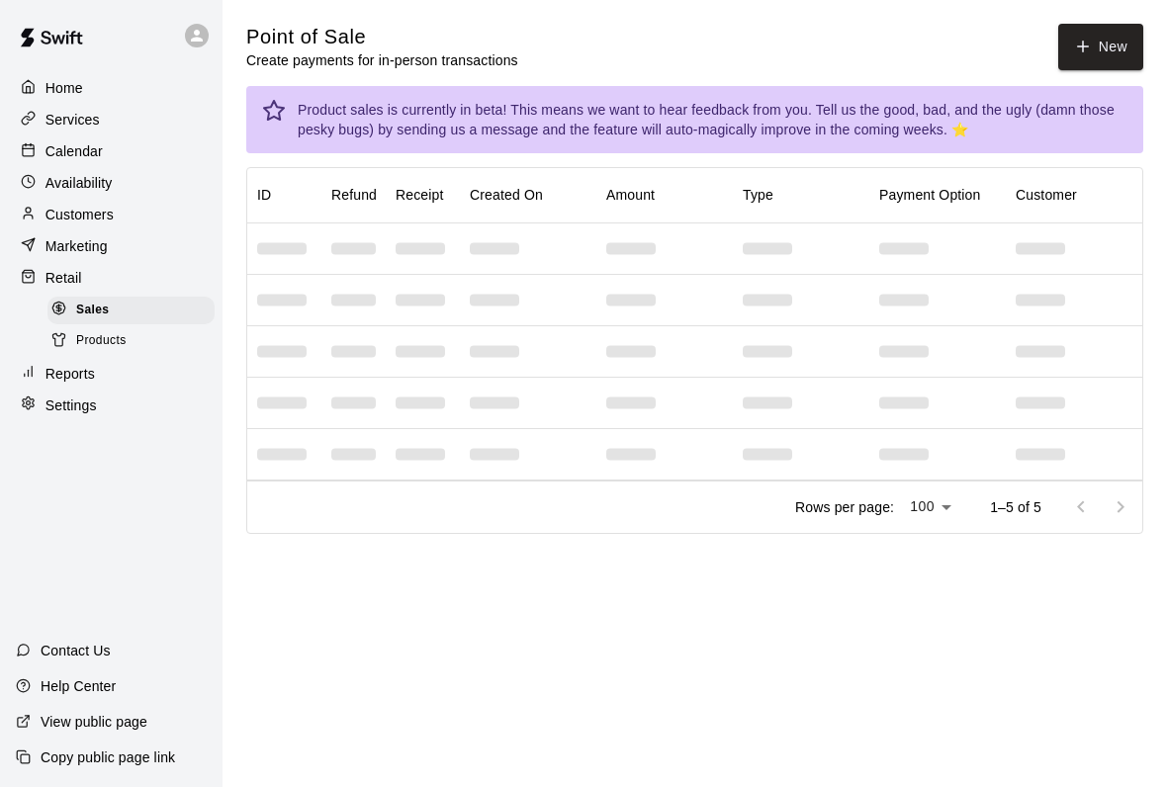  Describe the element at coordinates (79, 183) in the screenshot. I see `p: Availability` at that location.